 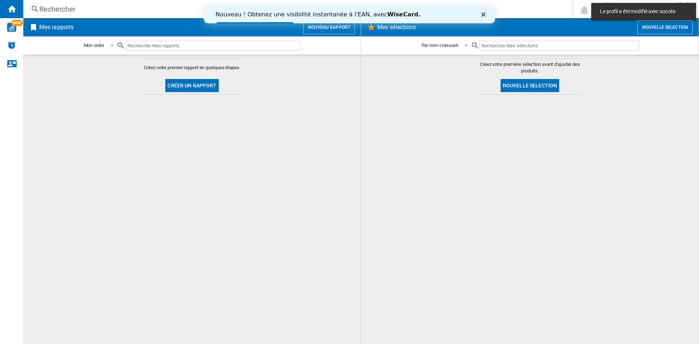 What do you see at coordinates (296, 9) in the screenshot?
I see `div: Rechercher` at bounding box center [296, 9].